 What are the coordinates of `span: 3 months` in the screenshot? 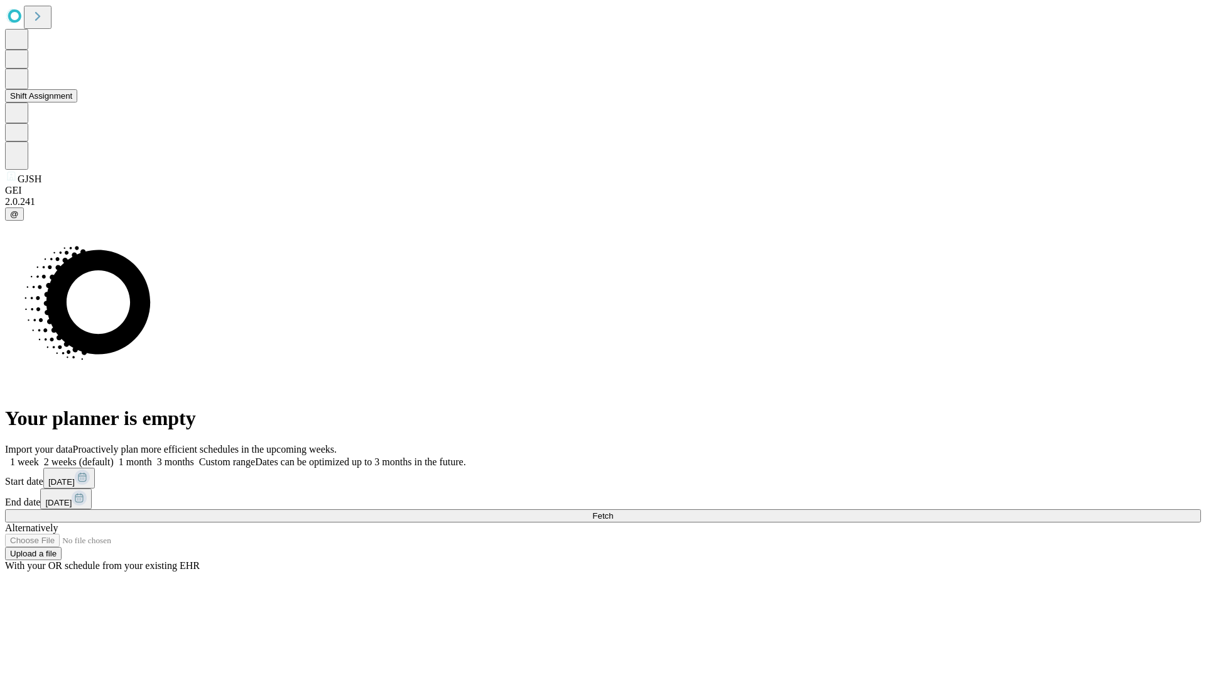 It's located at (175, 461).